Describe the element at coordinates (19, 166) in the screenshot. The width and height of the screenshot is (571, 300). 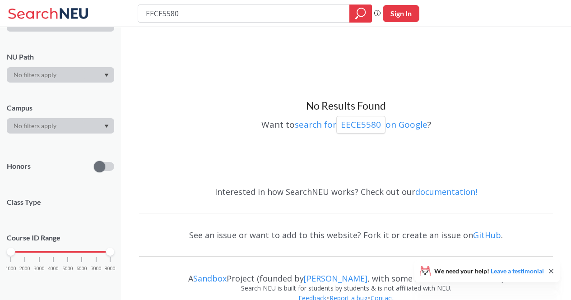
I see `p: Honors` at that location.